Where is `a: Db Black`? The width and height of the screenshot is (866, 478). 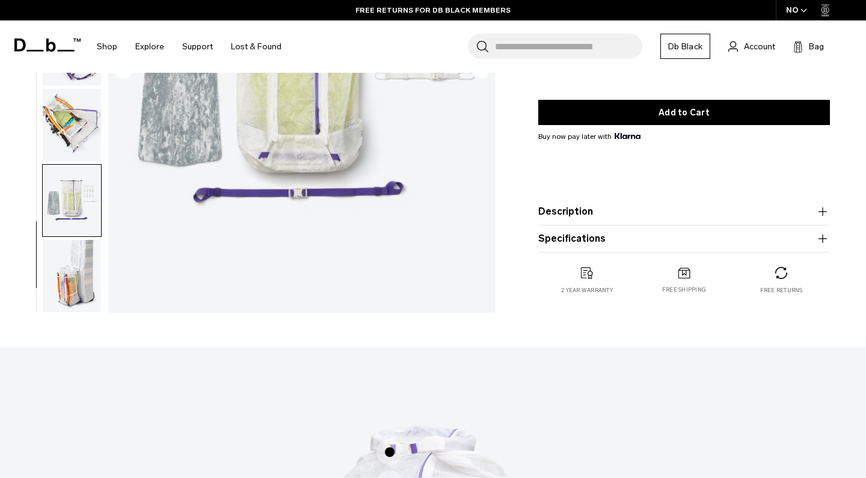
a: Db Black is located at coordinates (685, 46).